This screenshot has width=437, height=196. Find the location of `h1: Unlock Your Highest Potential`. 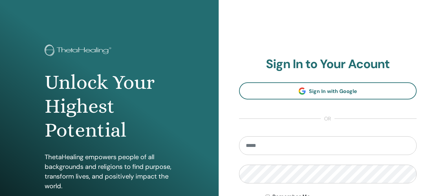

h1: Unlock Your Highest Potential is located at coordinates (109, 106).